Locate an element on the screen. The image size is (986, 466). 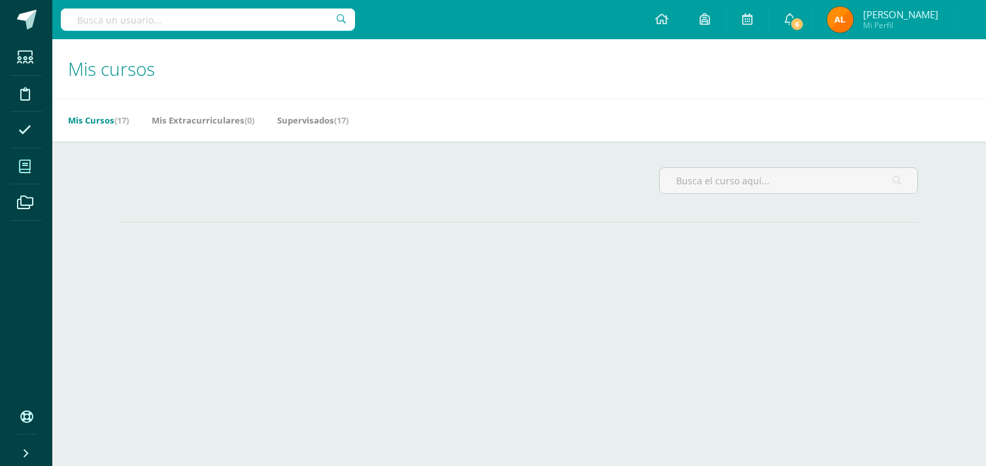
span: Mis cursos is located at coordinates (111, 69).